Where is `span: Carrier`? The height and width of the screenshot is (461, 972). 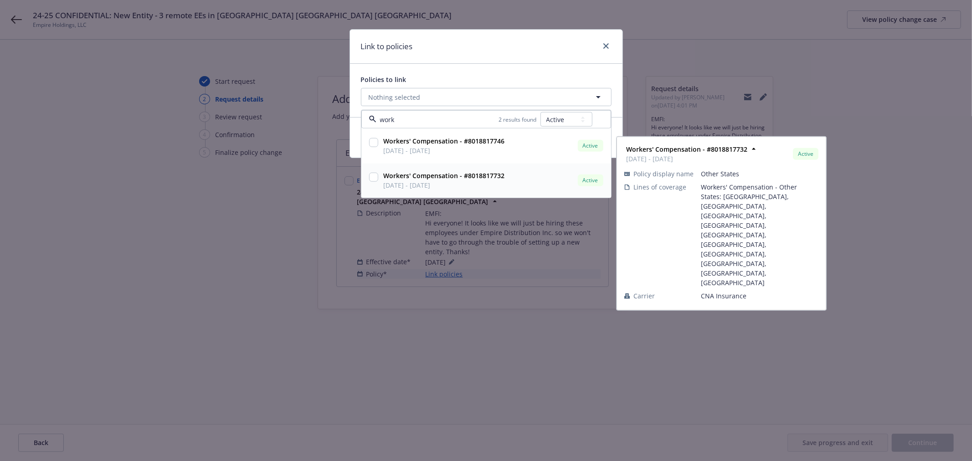 span: Carrier is located at coordinates (644, 296).